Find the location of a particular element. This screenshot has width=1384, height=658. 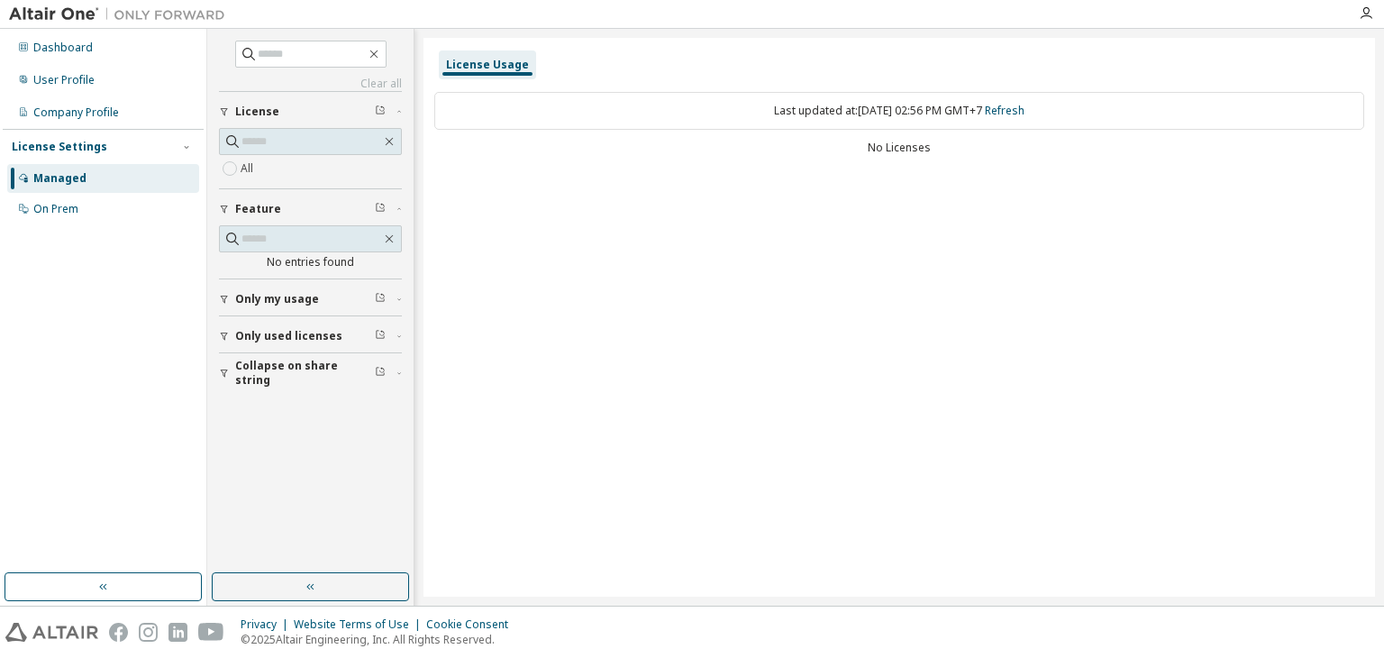

p: © 2025 Altair Engineering, Inc. All Rights Reserved. is located at coordinates (379, 639).